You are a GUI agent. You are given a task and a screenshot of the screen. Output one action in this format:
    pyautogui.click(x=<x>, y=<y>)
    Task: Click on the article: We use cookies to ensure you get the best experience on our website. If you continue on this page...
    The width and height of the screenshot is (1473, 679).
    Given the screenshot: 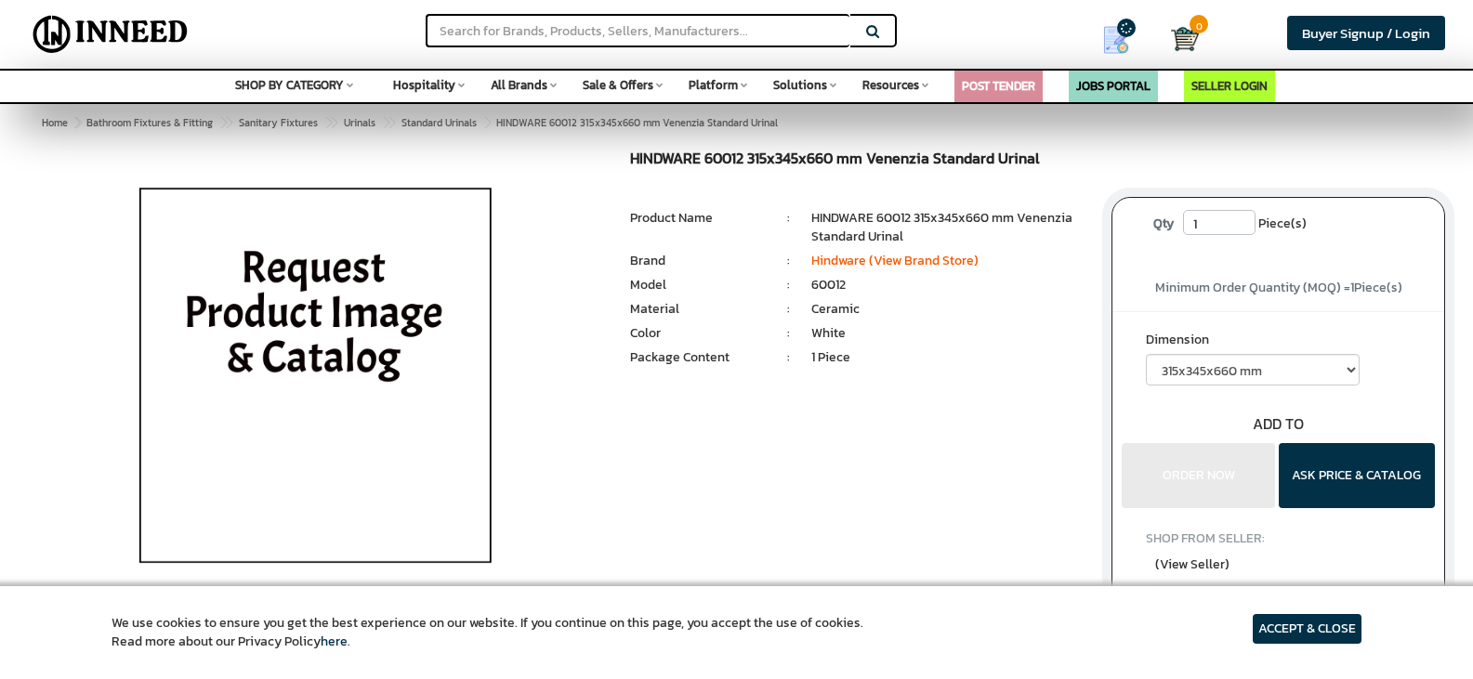 What is the action you would take?
    pyautogui.click(x=487, y=633)
    